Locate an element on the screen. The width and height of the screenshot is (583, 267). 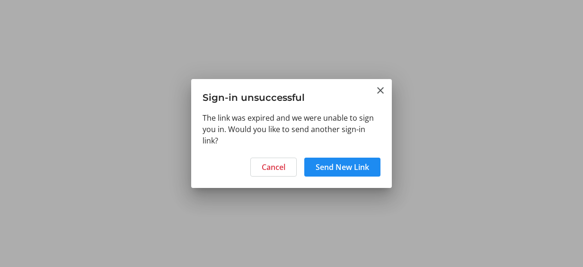
span: Cancel is located at coordinates (273, 167).